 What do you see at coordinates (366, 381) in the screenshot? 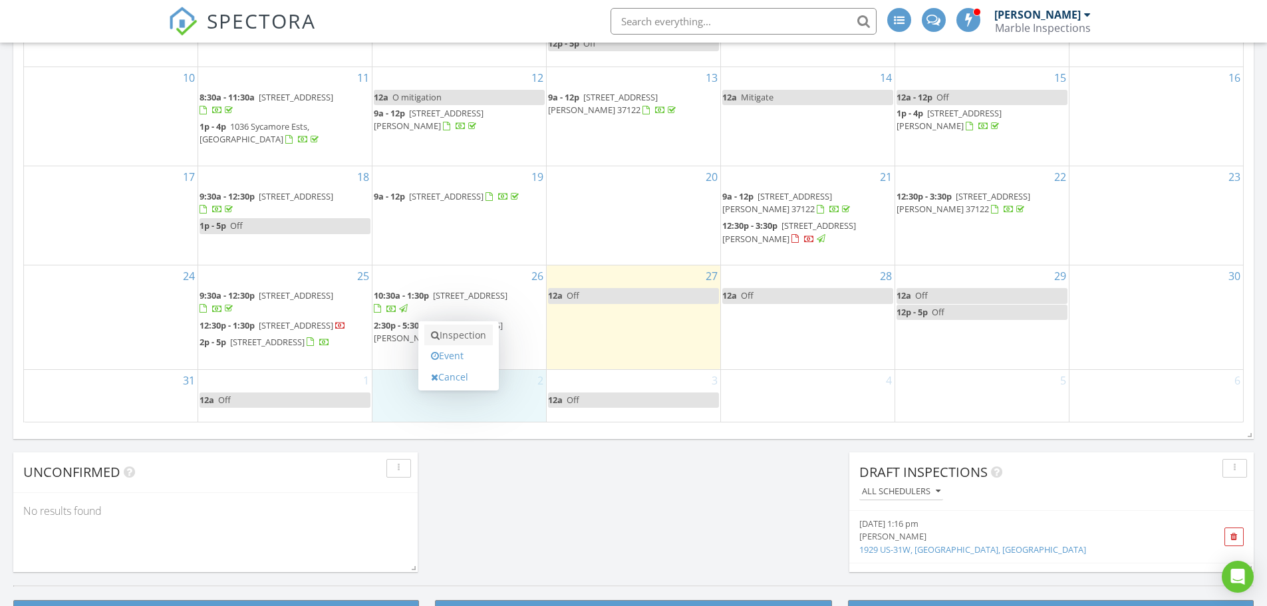
I see `a: Go to September 1, 2025` at bounding box center [366, 381].